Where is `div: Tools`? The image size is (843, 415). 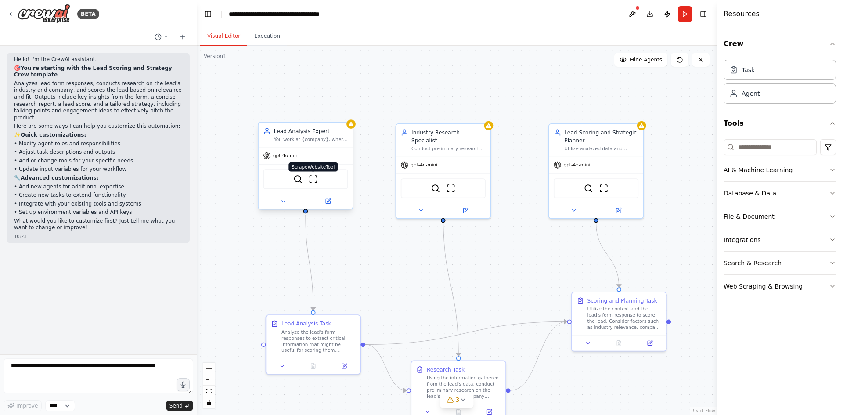
div: Tools is located at coordinates (780, 221).